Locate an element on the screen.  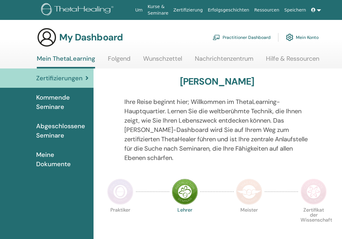
a: Nachrichtenzentrum is located at coordinates (224, 61).